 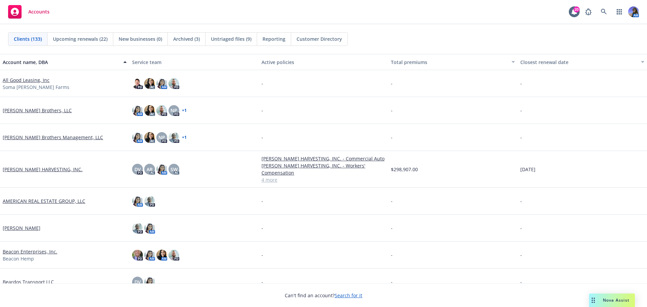 What do you see at coordinates (174, 169) in the screenshot?
I see `span: SW` at bounding box center [174, 169].